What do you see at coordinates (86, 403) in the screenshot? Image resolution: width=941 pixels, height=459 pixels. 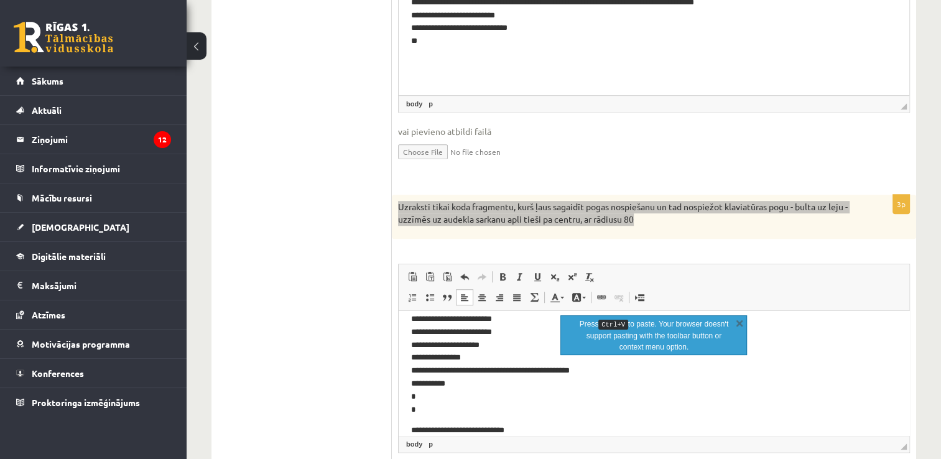 I see `span: Proktoringa izmēģinājums` at bounding box center [86, 403].